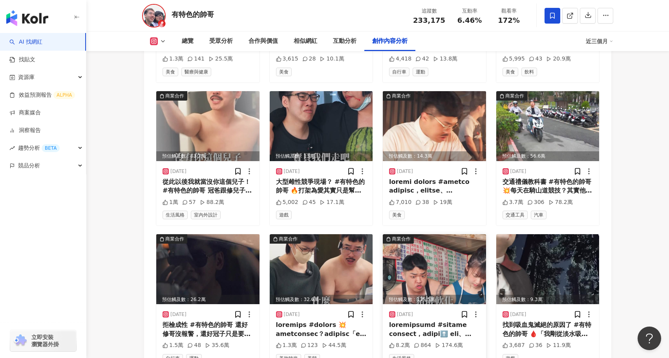 The width and height of the screenshot is (669, 358). I want to click on div: 78.2萬, so click(561, 202).